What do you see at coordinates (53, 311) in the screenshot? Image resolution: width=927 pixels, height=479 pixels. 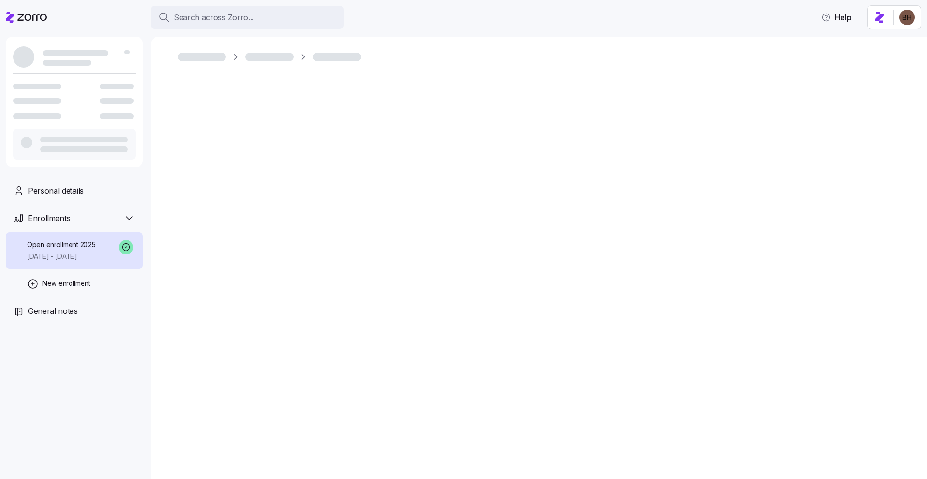 I see `span: General notes` at bounding box center [53, 311].